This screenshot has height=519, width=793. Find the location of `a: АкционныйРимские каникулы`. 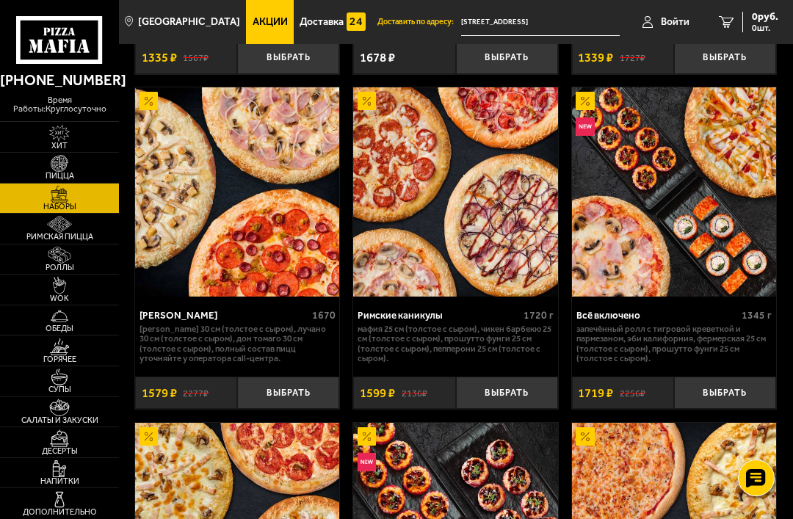

a: АкционныйРимские каникулы is located at coordinates (455, 192).